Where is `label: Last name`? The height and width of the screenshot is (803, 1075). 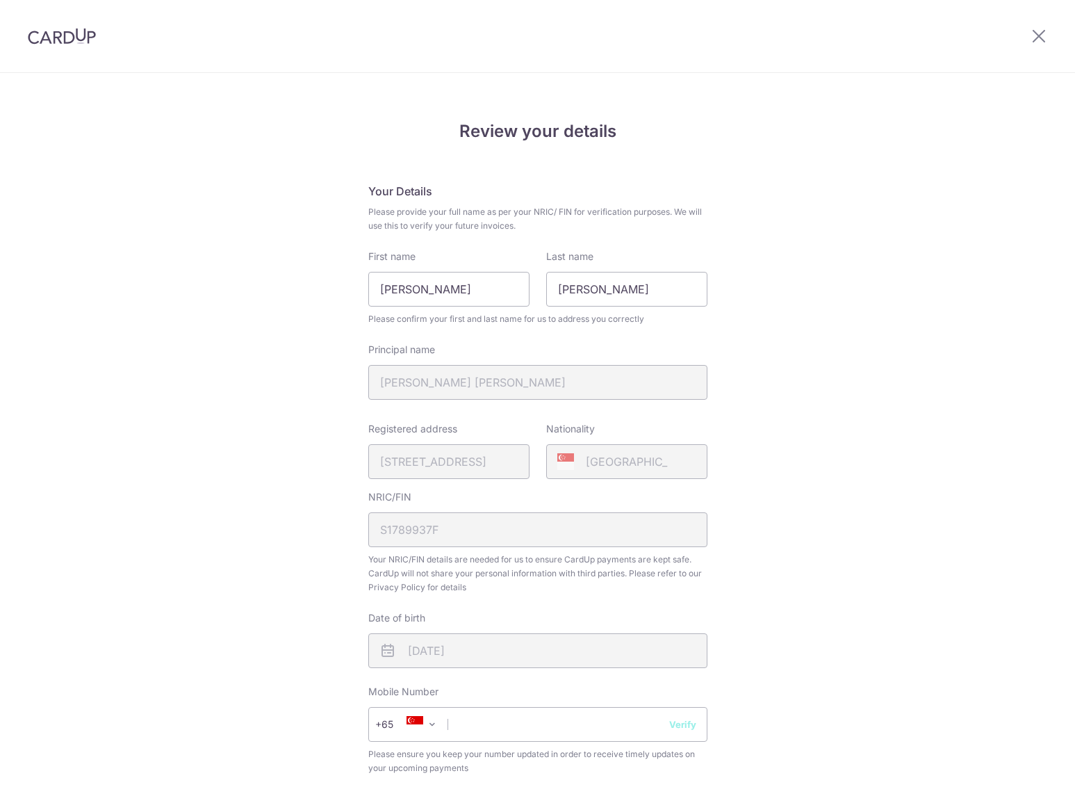 label: Last name is located at coordinates (570, 256).